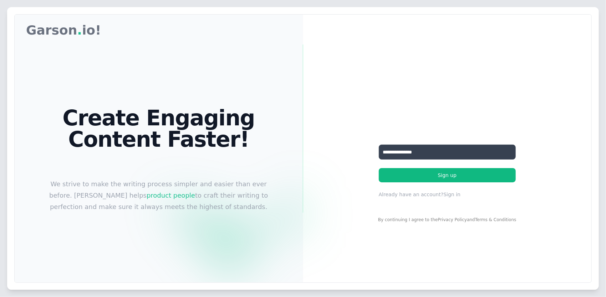 This screenshot has width=606, height=297. I want to click on span: product people, so click(171, 195).